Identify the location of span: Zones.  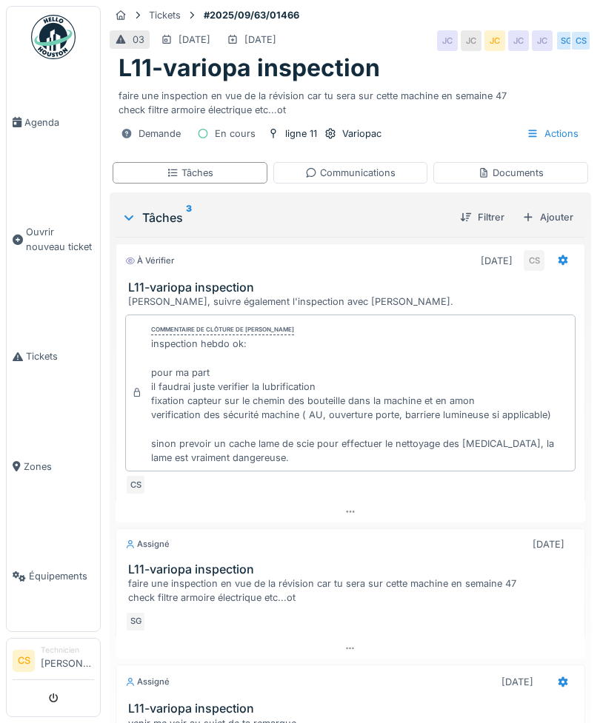
(58, 466).